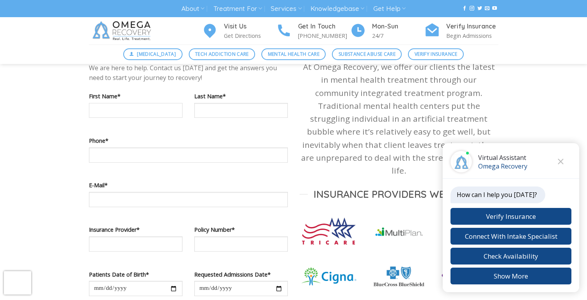  Describe the element at coordinates (123, 31) in the screenshot. I see `img: Omega Recovery` at that location.